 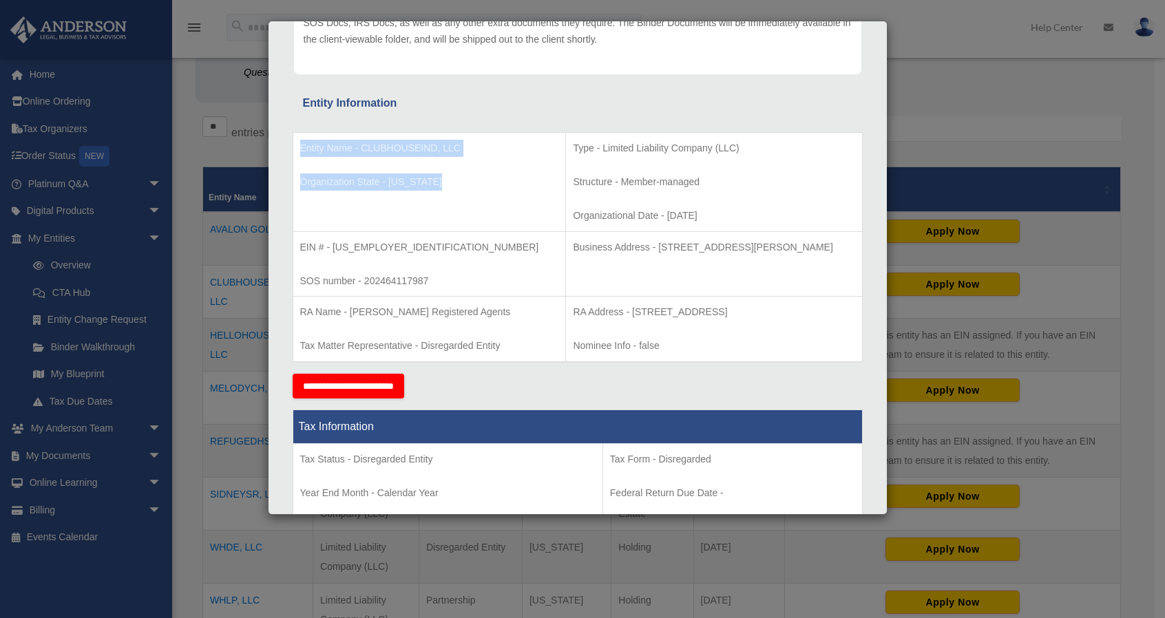 I want to click on td: Tax Period Type - Calendar Year, so click(x=448, y=494).